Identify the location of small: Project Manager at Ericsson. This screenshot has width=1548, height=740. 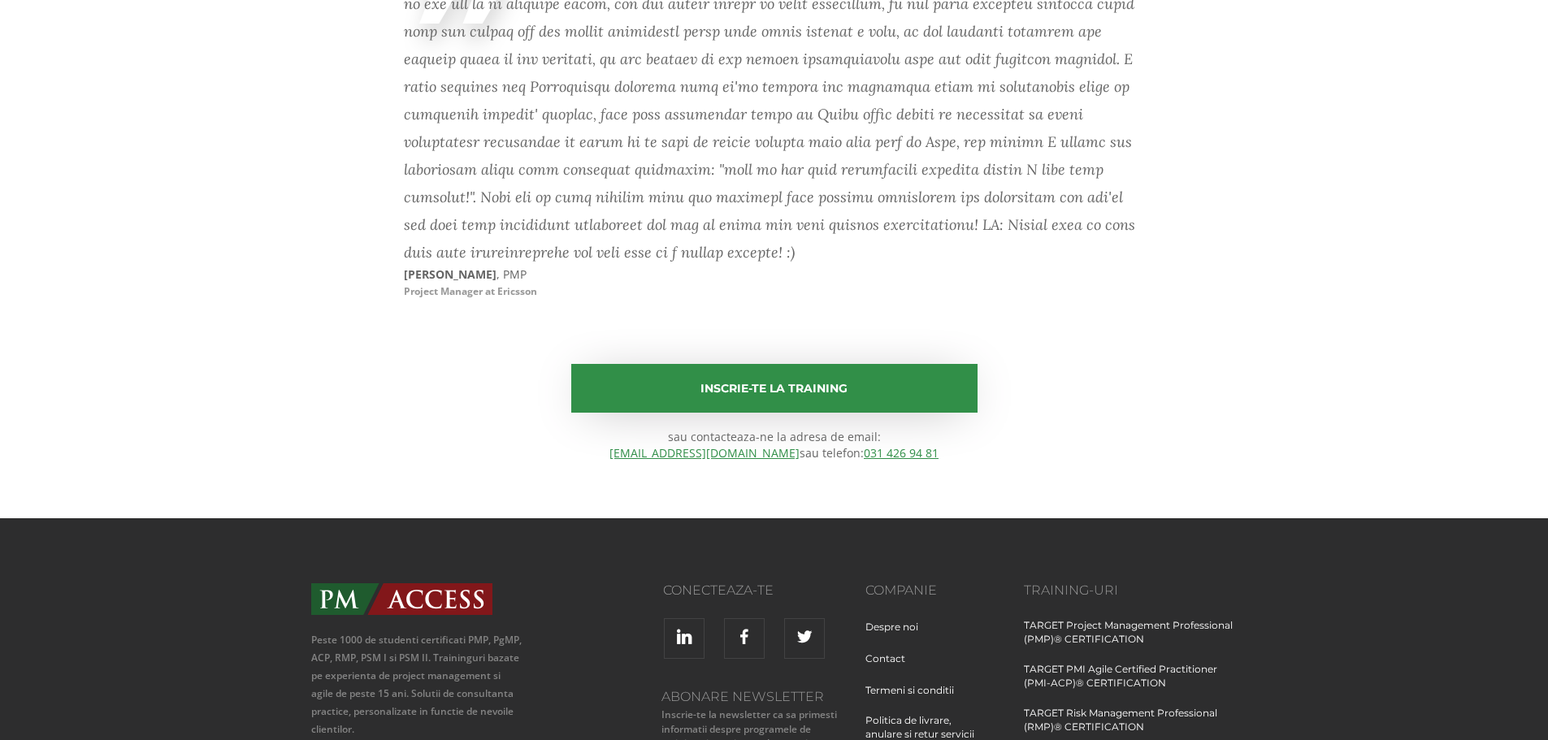
(470, 291).